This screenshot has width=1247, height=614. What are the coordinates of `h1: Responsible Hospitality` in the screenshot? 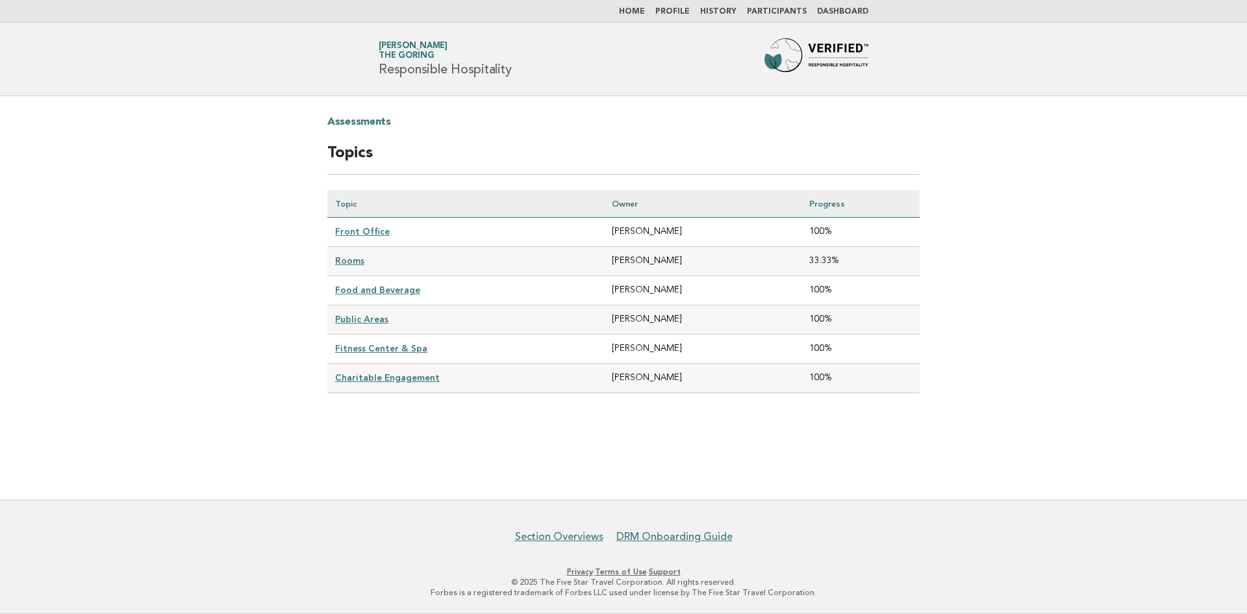 It's located at (445, 59).